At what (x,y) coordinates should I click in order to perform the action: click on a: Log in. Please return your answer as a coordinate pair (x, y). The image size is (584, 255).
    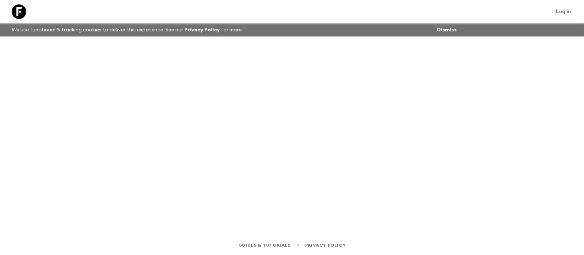
    Looking at the image, I should click on (564, 12).